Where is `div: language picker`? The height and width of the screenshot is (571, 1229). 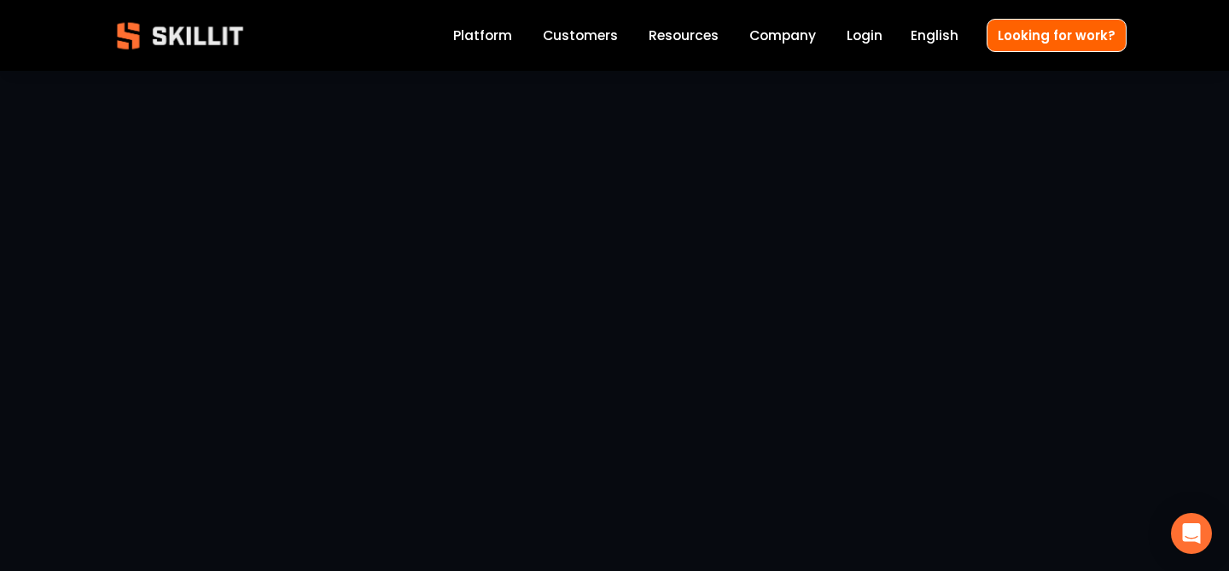 div: language picker is located at coordinates (934, 35).